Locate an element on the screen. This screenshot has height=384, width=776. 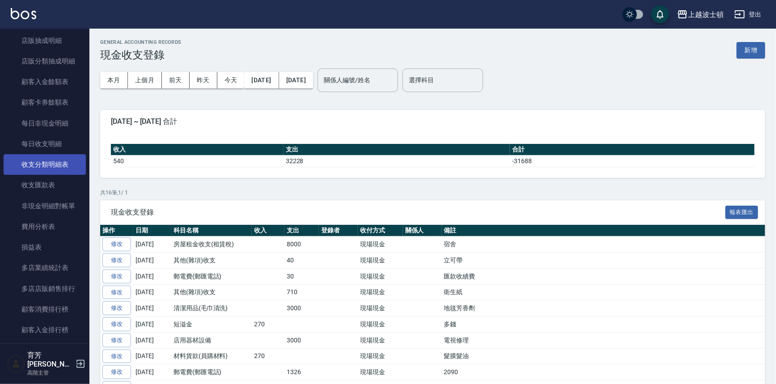
td: 房屋租金收支(租賃稅) is located at coordinates (211, 245).